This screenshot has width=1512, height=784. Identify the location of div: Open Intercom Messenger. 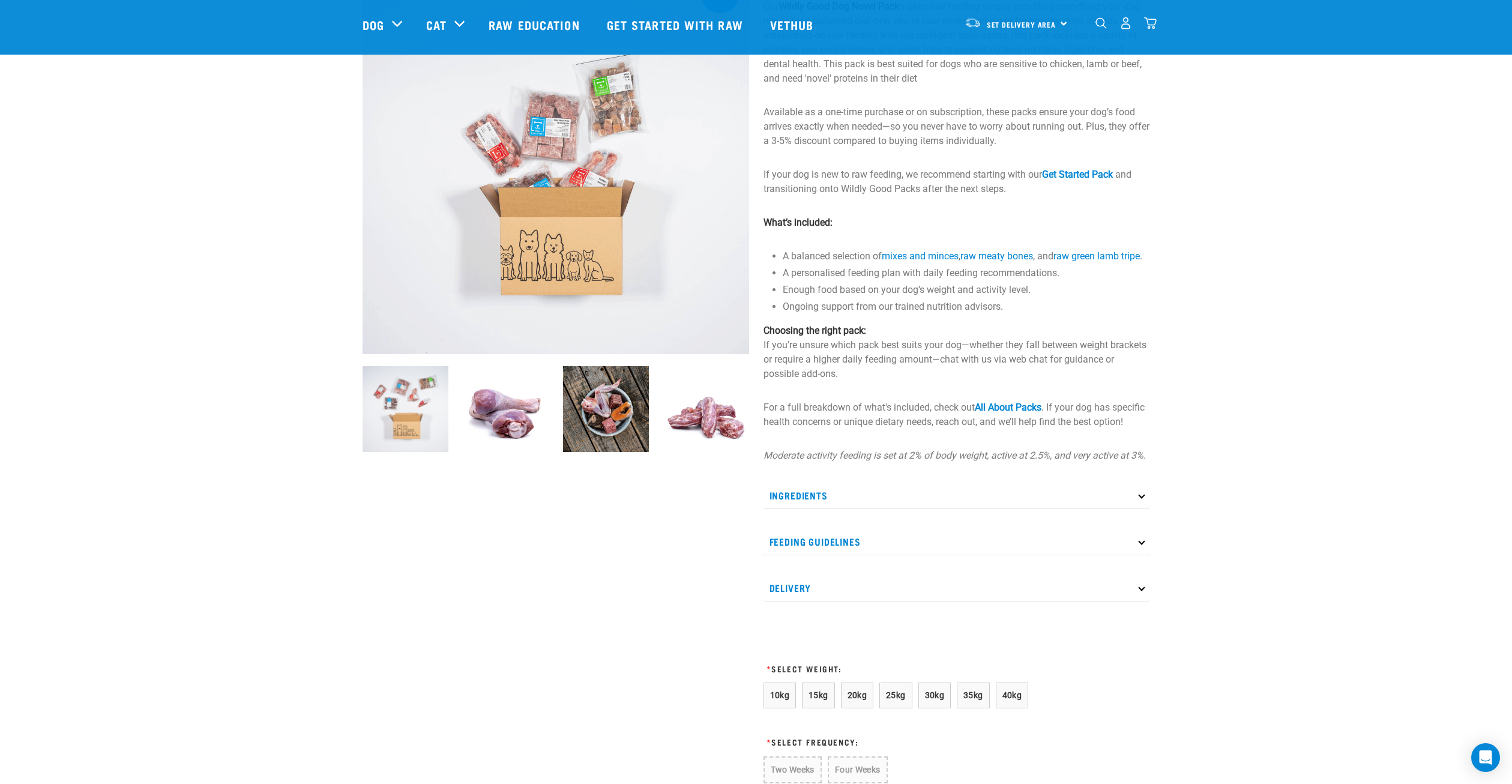
(1485, 757).